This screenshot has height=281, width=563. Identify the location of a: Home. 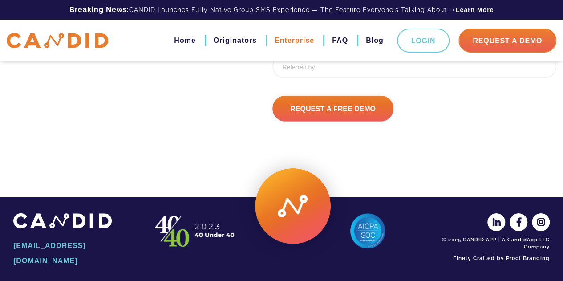
(185, 40).